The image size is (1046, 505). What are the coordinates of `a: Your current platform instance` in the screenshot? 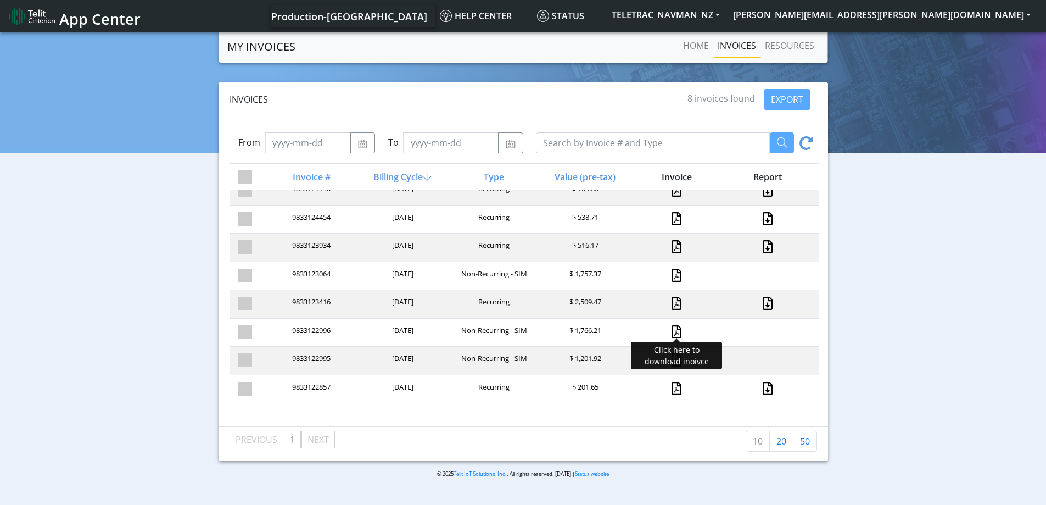 It's located at (349, 16).